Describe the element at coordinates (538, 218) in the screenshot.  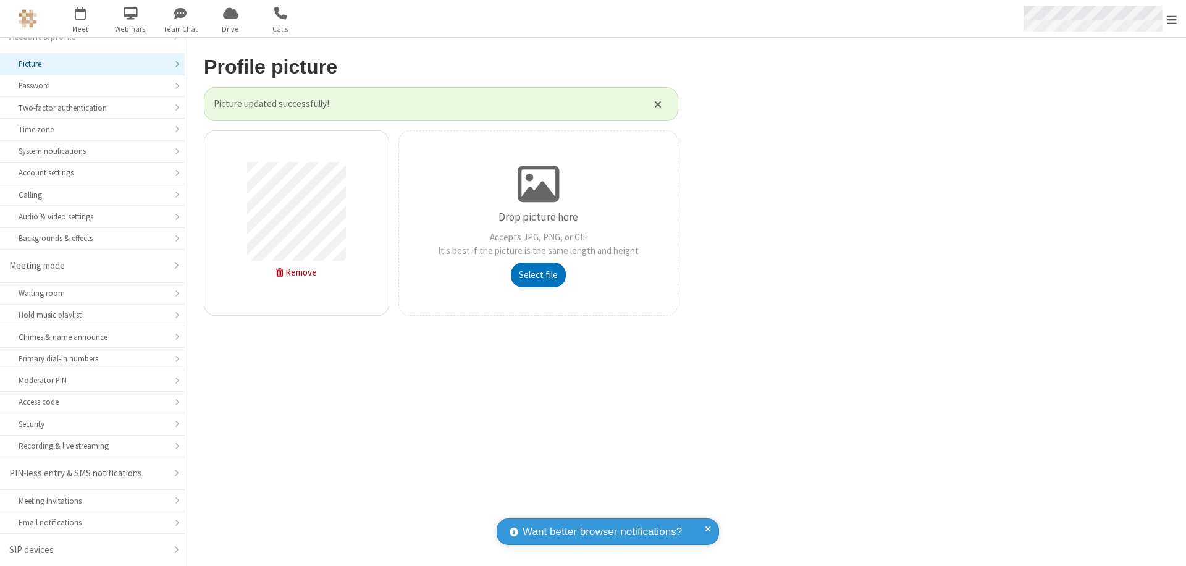
I see `p: Drop picture here` at that location.